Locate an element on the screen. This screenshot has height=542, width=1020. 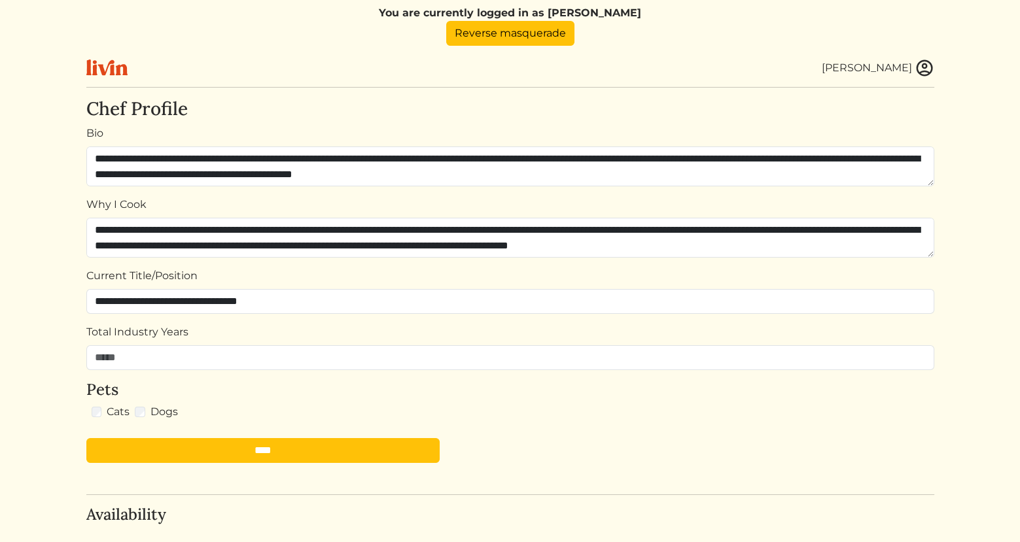
h3: Chef Profile is located at coordinates (510, 109).